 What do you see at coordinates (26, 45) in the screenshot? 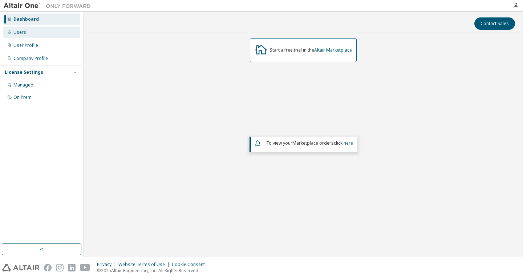
I see `div: User Profile` at bounding box center [26, 45].